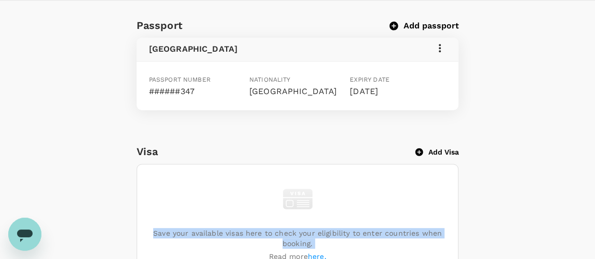 This screenshot has height=259, width=595. Describe the element at coordinates (270, 80) in the screenshot. I see `span: Nationality` at that location.